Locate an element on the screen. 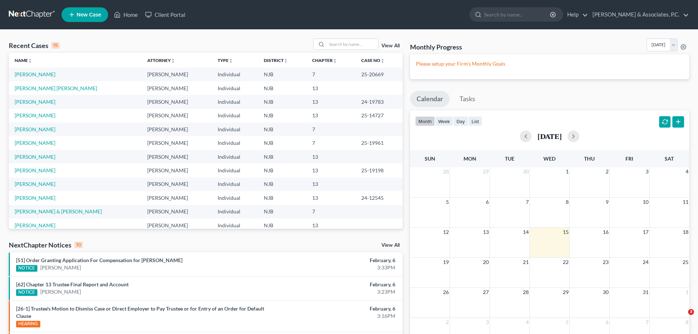  span: 4 is located at coordinates (687, 172).